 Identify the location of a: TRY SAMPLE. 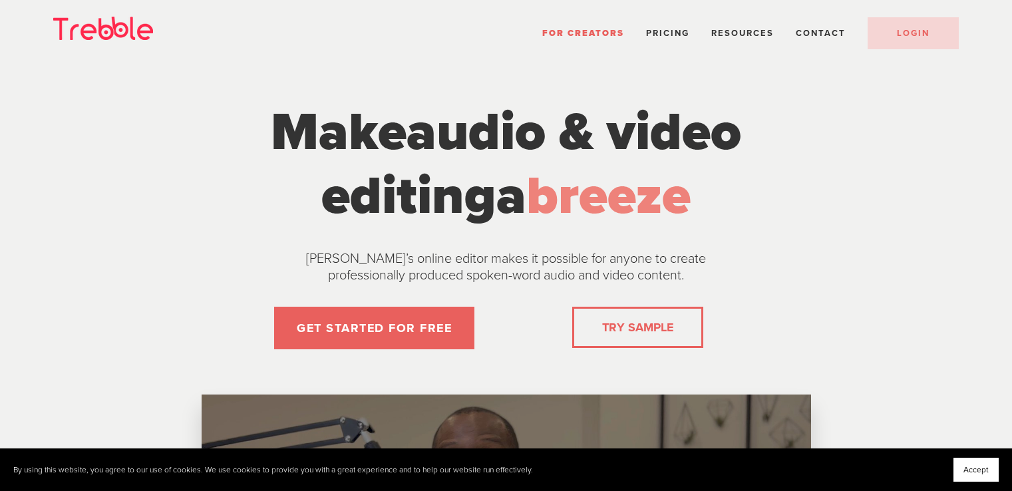
(638, 327).